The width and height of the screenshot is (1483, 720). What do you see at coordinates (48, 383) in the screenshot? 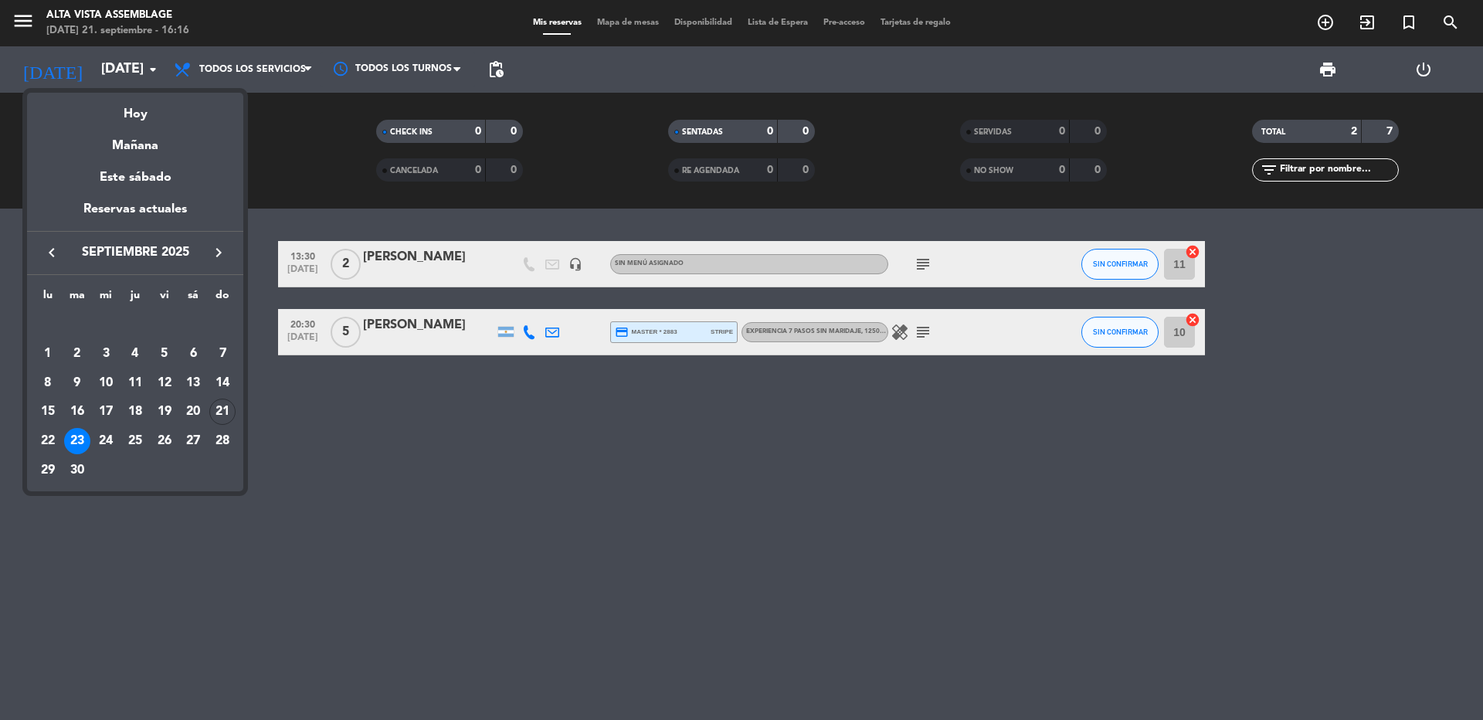
I see `div: 8` at bounding box center [48, 383].